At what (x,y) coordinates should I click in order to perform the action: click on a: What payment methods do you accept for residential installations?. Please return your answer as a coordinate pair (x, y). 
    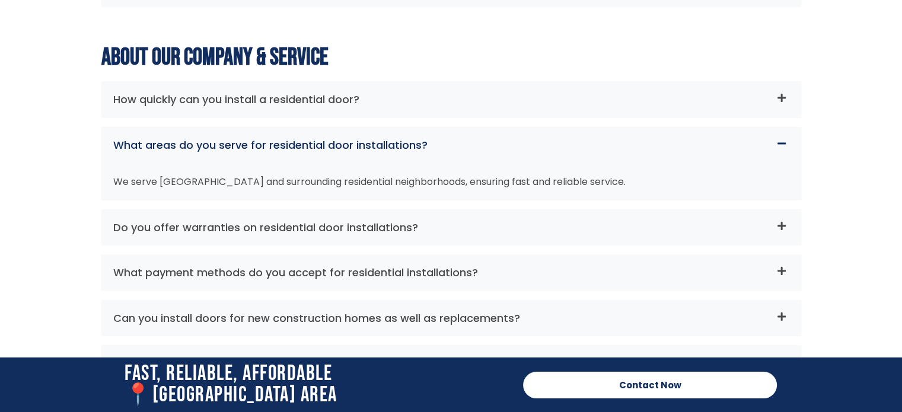
    Looking at the image, I should click on (295, 272).